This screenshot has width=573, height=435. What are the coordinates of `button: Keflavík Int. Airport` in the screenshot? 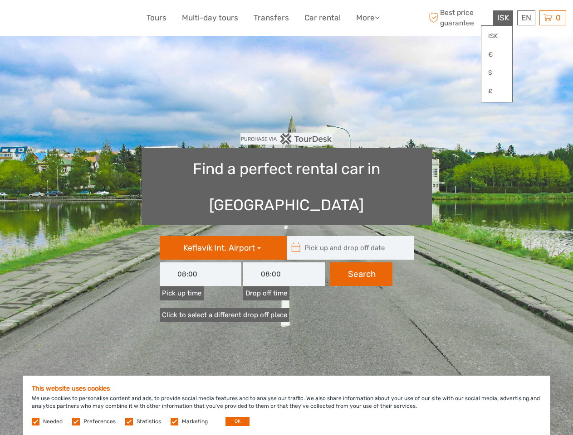 It's located at (223, 248).